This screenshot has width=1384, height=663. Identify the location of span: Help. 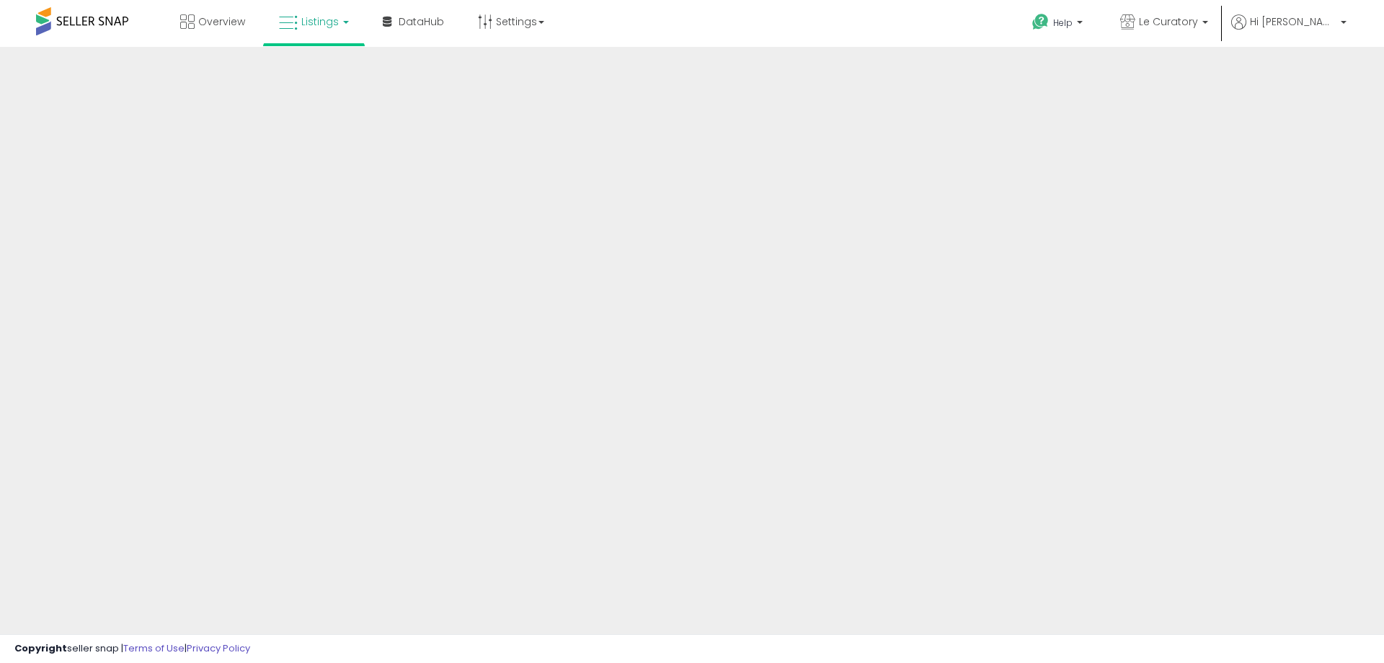
(1063, 22).